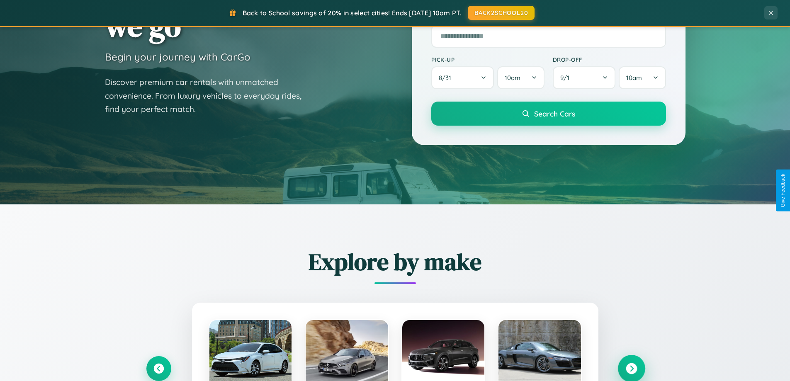  I want to click on span: 9 / 1, so click(567, 78).